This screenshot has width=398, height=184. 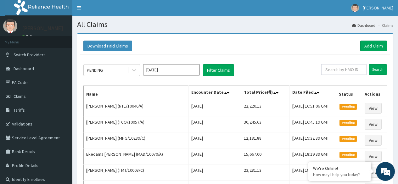 I want to click on td: 23,281.13, so click(x=265, y=173).